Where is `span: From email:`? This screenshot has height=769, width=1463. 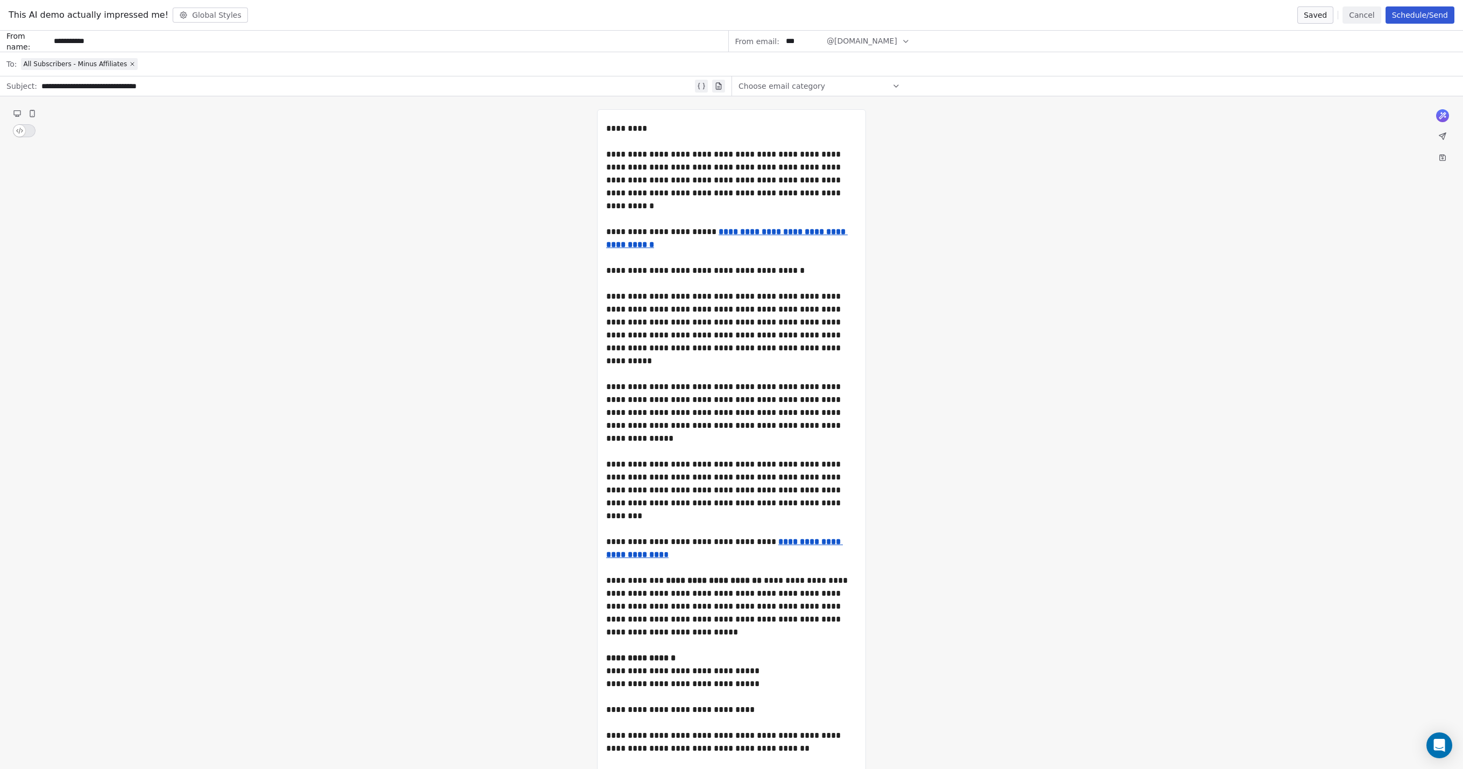 span: From email: is located at coordinates (758, 41).